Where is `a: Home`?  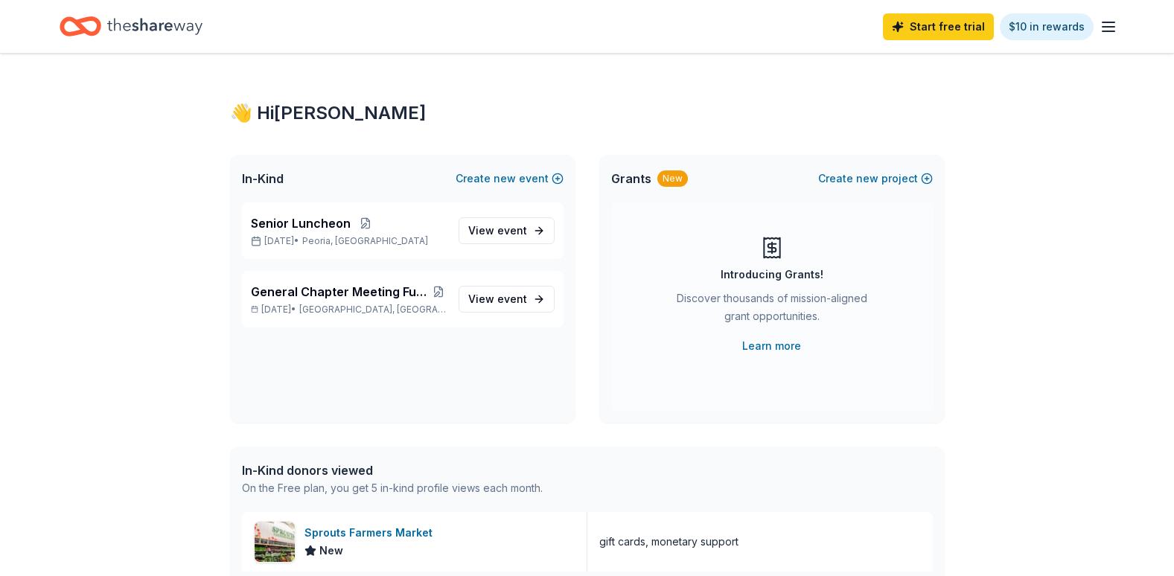 a: Home is located at coordinates (131, 26).